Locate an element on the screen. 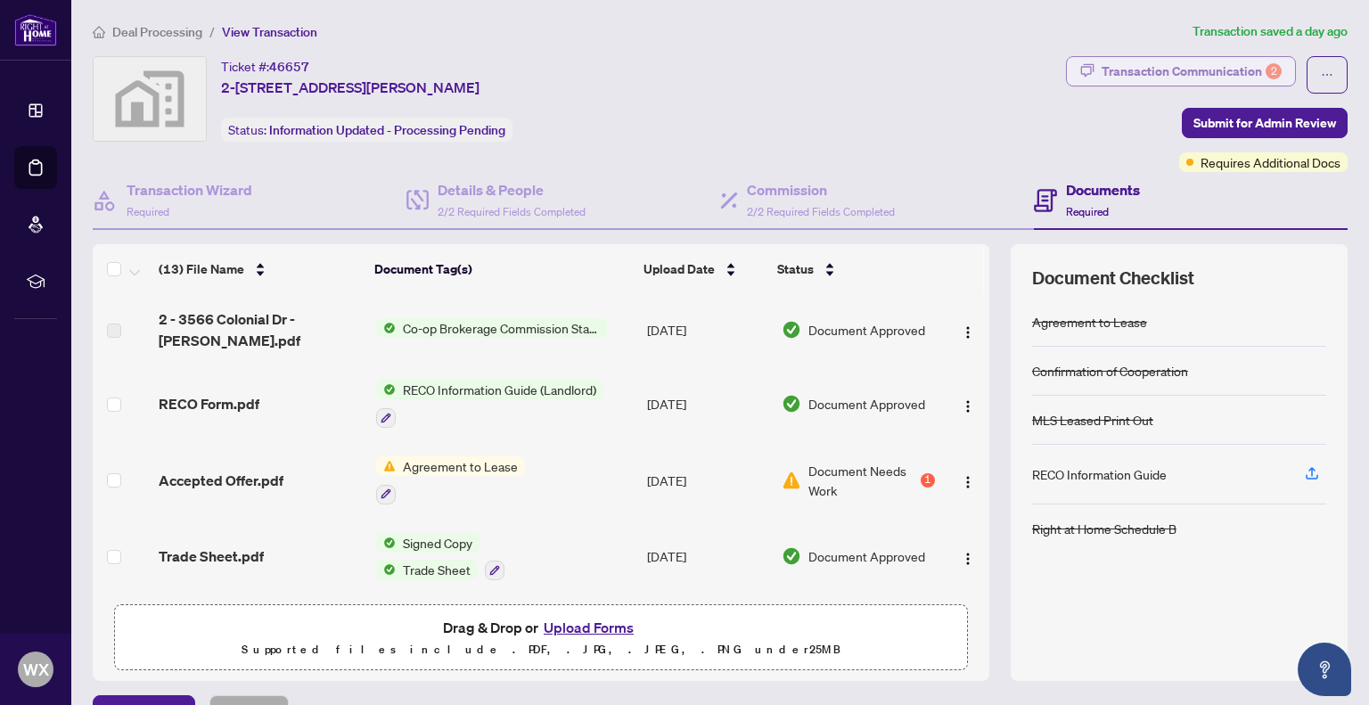  img: logo is located at coordinates (36, 29).